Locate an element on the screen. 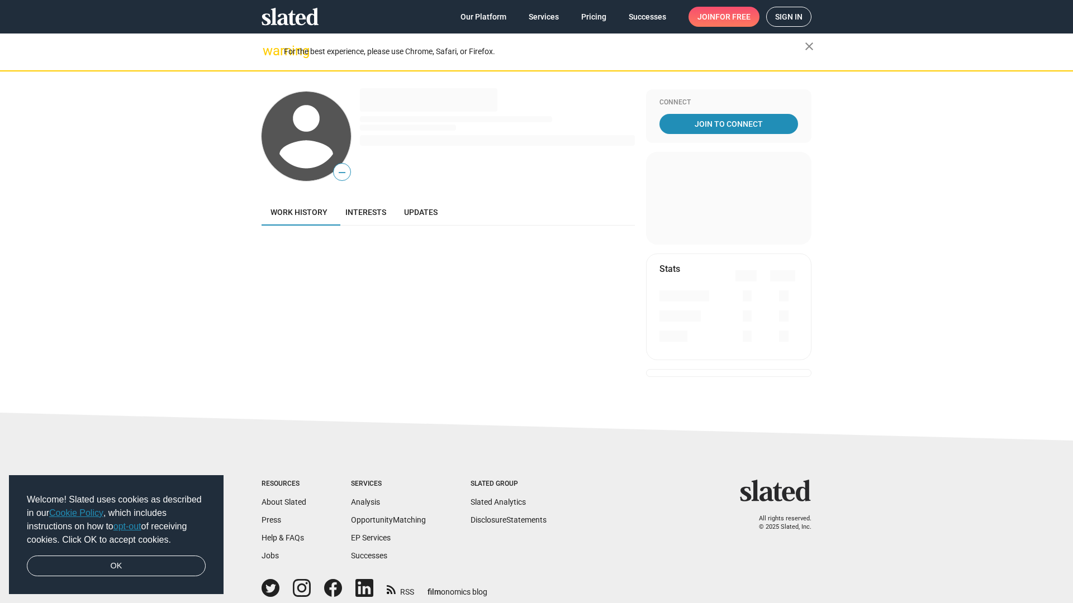 The image size is (1073, 603). p: All rights reserved. © 2025 Slated, Inc. is located at coordinates (779, 523).